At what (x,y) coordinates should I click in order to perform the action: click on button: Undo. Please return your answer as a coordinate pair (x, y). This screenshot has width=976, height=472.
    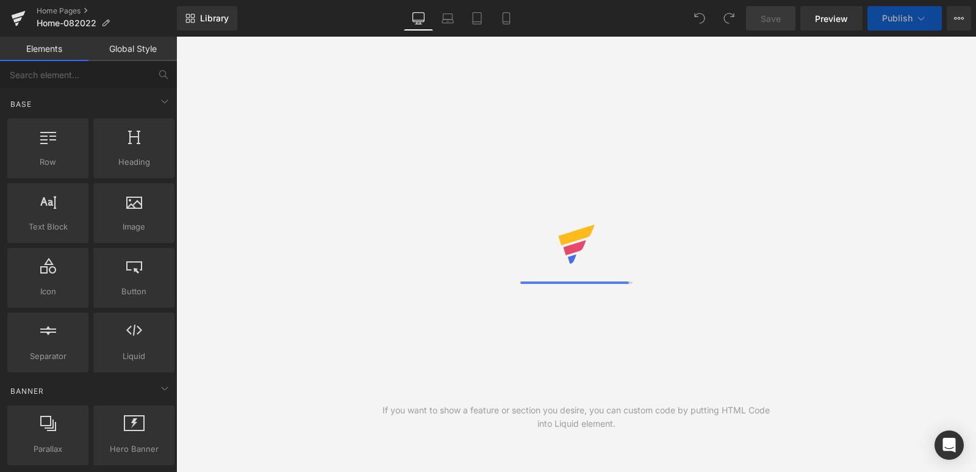
    Looking at the image, I should click on (700, 18).